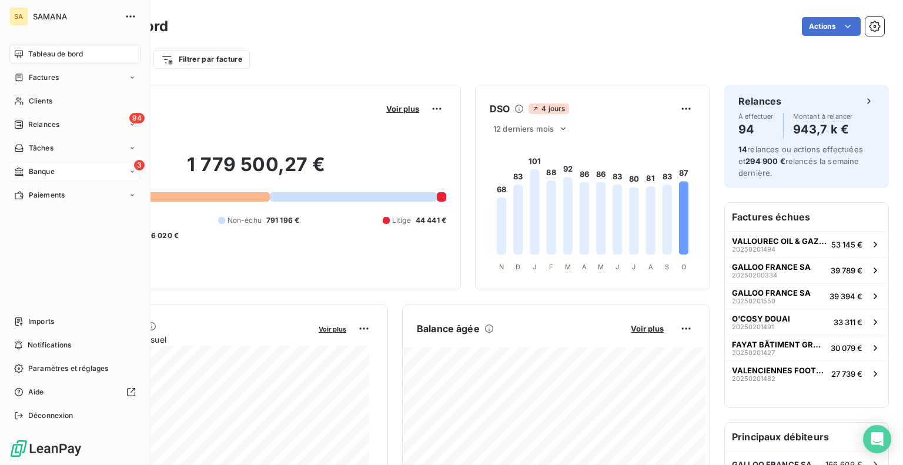 The width and height of the screenshot is (903, 465). I want to click on button: FAYAT BÄTIMENT GRAND PROJETS2025020142730 079 €, so click(807, 348).